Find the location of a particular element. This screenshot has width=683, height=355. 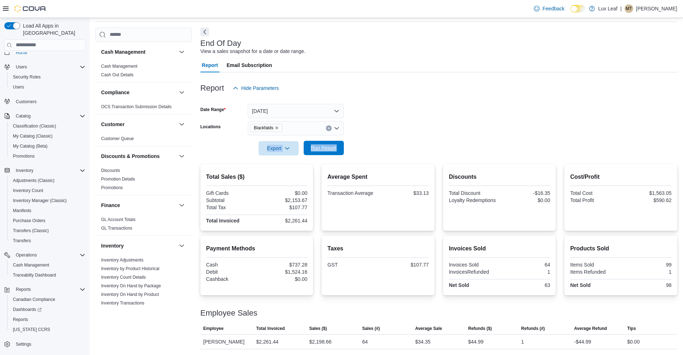

span: Dashboards is located at coordinates (48, 310).